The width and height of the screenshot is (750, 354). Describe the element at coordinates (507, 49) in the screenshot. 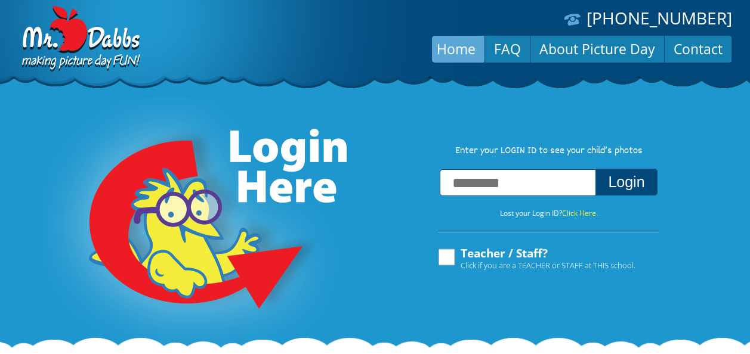

I see `a: FAQ` at that location.